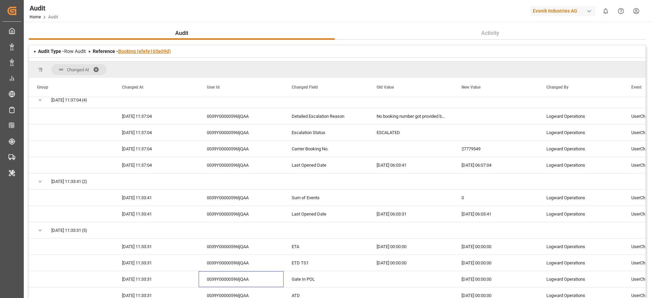 This screenshot has height=298, width=652. What do you see at coordinates (132, 51) in the screenshot?
I see `span: Reference -` at bounding box center [132, 51].